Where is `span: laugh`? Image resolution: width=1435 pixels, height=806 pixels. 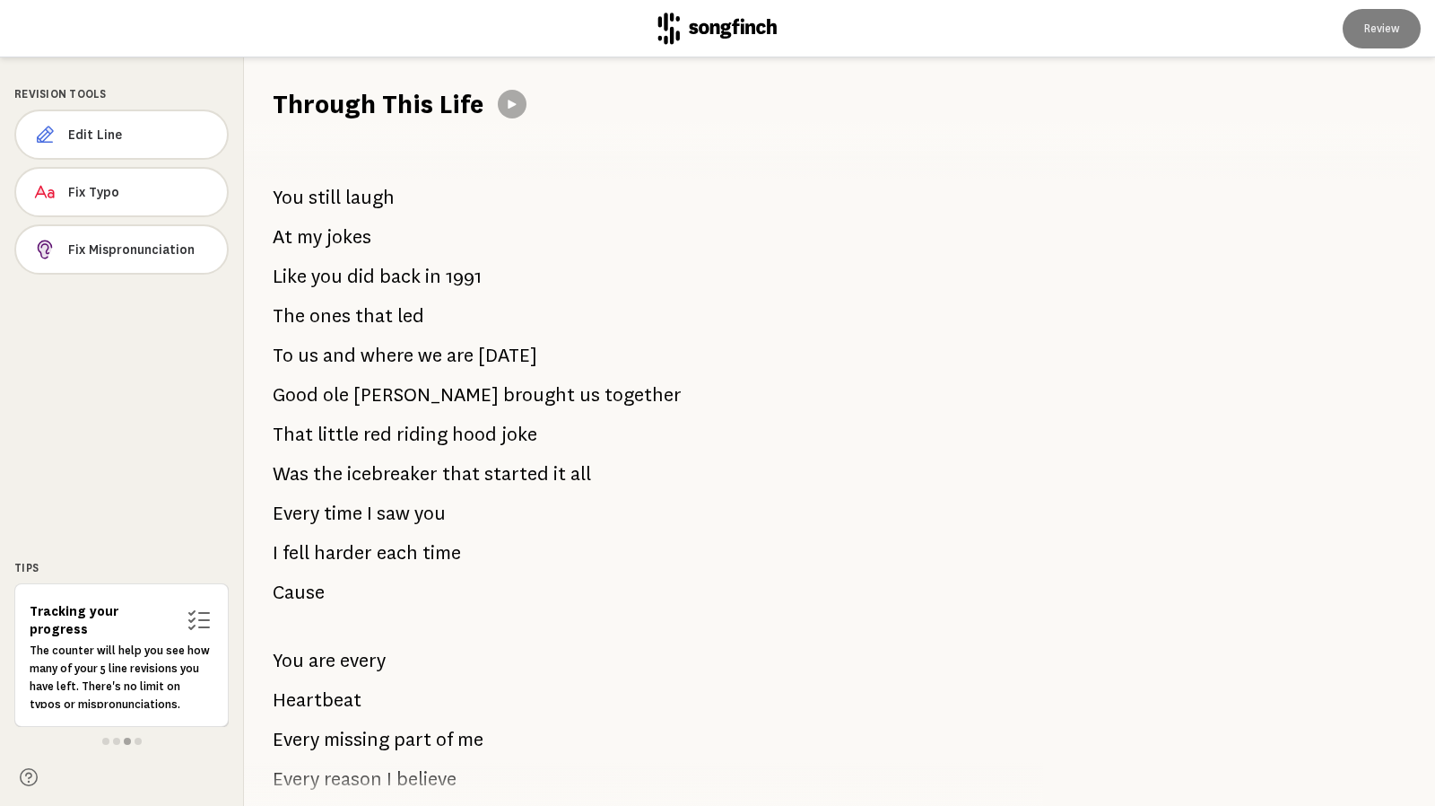 span: laugh is located at coordinates (370, 197).